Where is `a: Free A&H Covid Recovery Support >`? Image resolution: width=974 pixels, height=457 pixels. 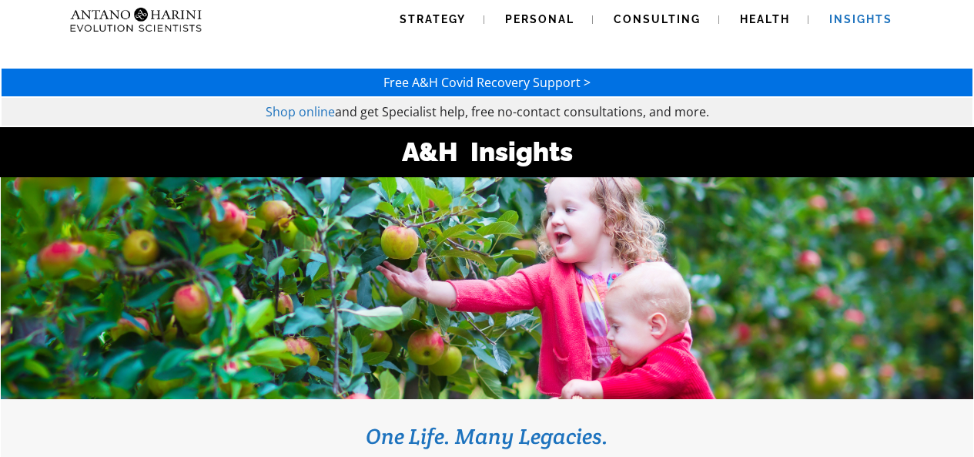
a: Free A&H Covid Recovery Support > is located at coordinates (487, 82).